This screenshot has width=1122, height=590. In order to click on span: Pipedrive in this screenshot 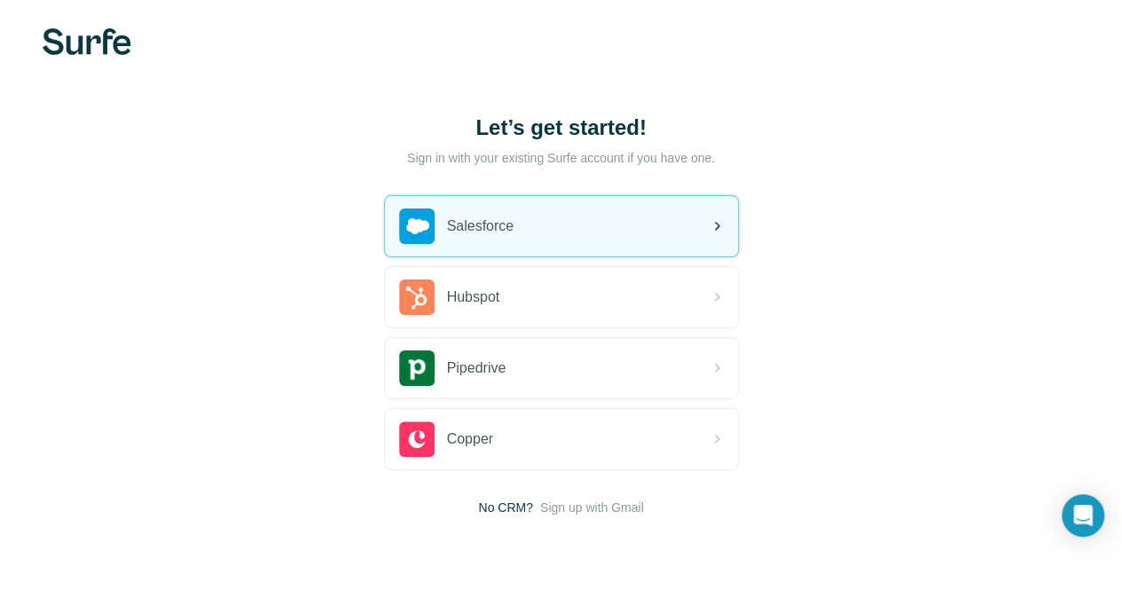, I will do `click(476, 368)`.